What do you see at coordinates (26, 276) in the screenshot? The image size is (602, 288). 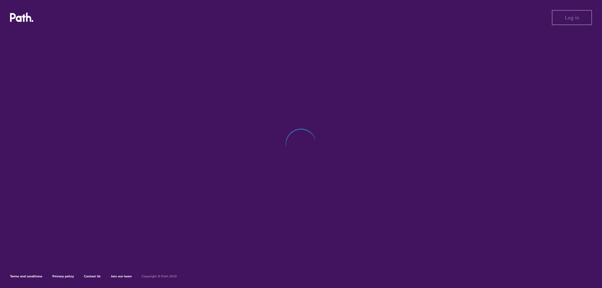 I see `a: Terms and conditions` at bounding box center [26, 276].